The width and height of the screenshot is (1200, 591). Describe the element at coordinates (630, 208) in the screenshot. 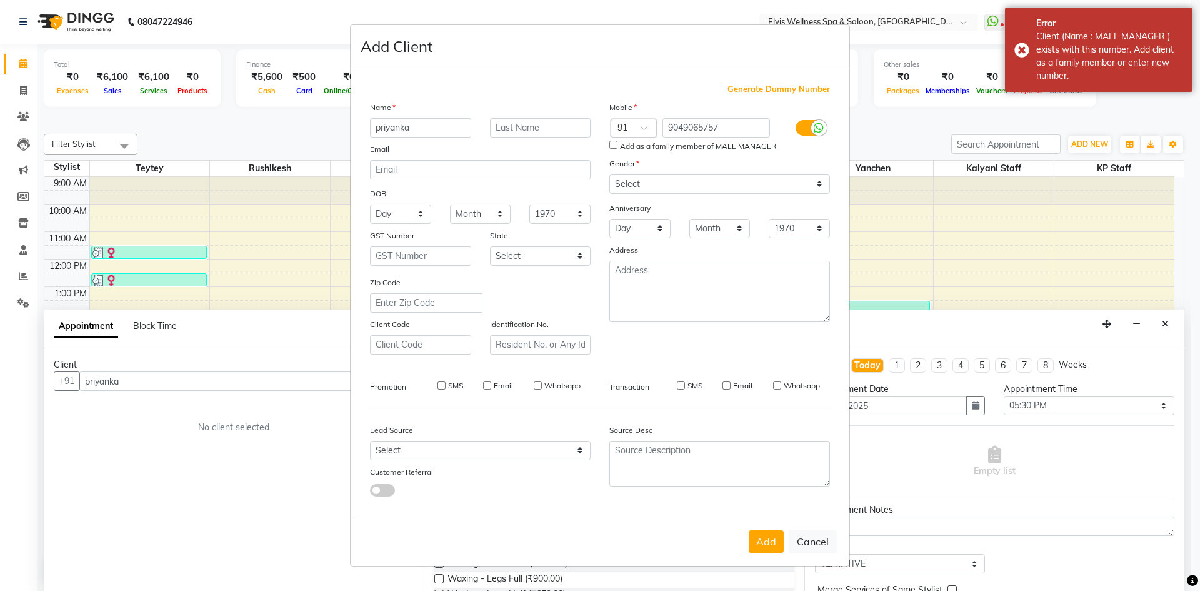

I see `label: Anniversary` at that location.